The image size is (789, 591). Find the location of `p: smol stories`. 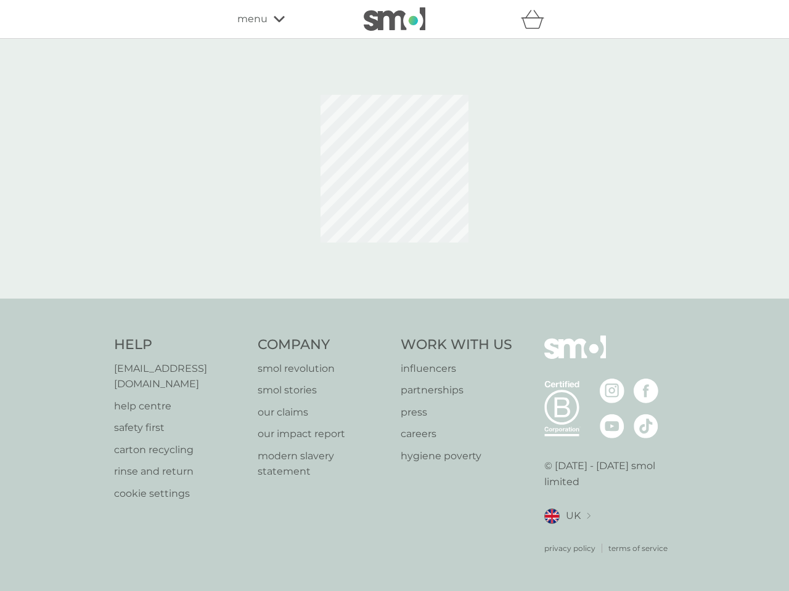

p: smol stories is located at coordinates (323, 391).